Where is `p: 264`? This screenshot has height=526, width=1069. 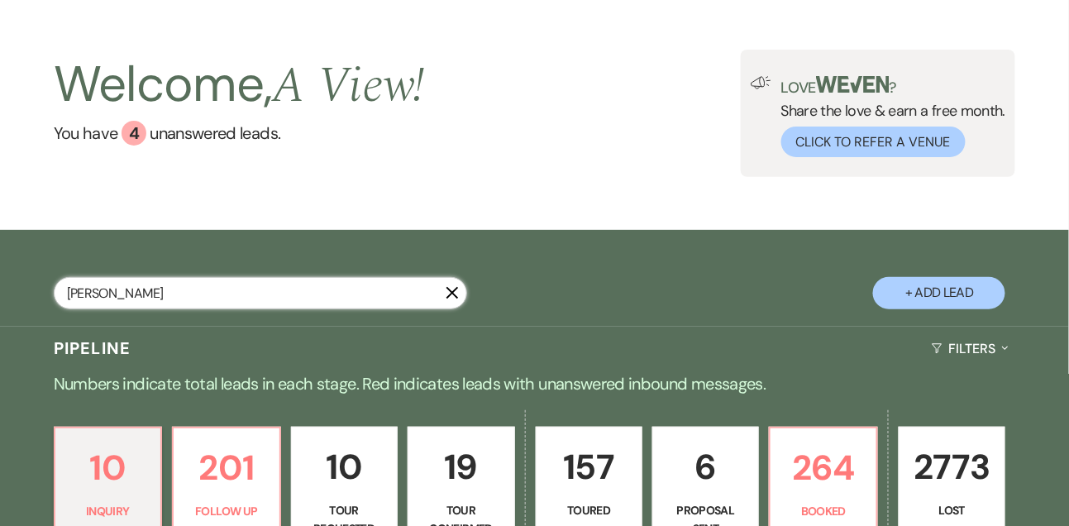 p: 264 is located at coordinates (823, 467).